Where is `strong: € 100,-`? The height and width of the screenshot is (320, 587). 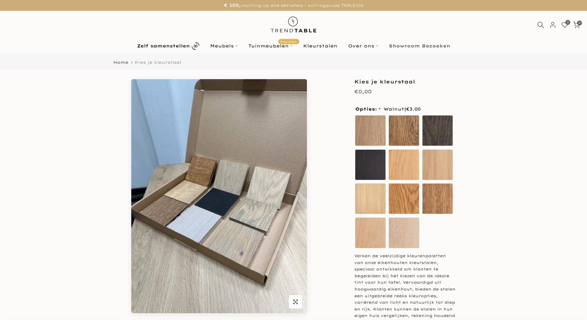
strong: € 100,- is located at coordinates (233, 5).